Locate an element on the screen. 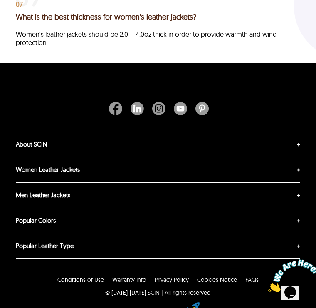 This screenshot has height=308, width=316. img: Youtube is located at coordinates (180, 108).